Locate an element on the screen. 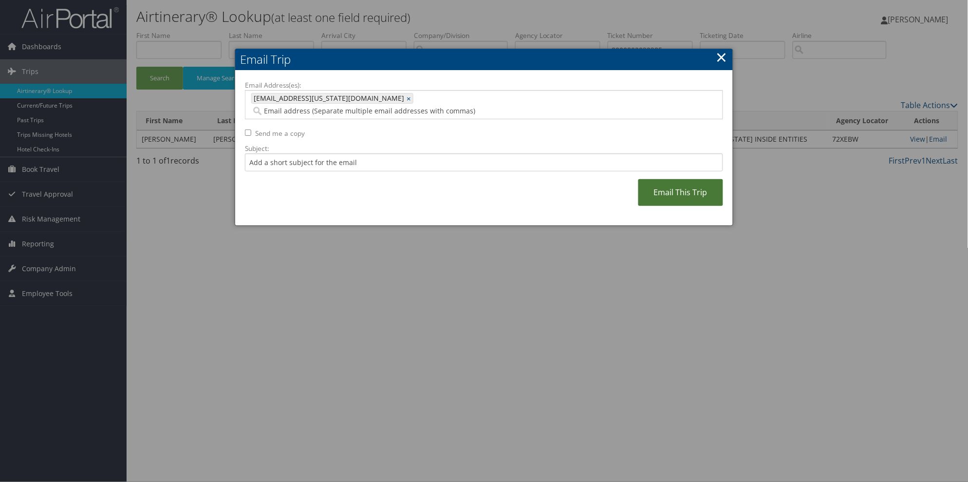 The image size is (968, 482). input: Email address (Separate multiple email addresses with commas) is located at coordinates (436, 111).